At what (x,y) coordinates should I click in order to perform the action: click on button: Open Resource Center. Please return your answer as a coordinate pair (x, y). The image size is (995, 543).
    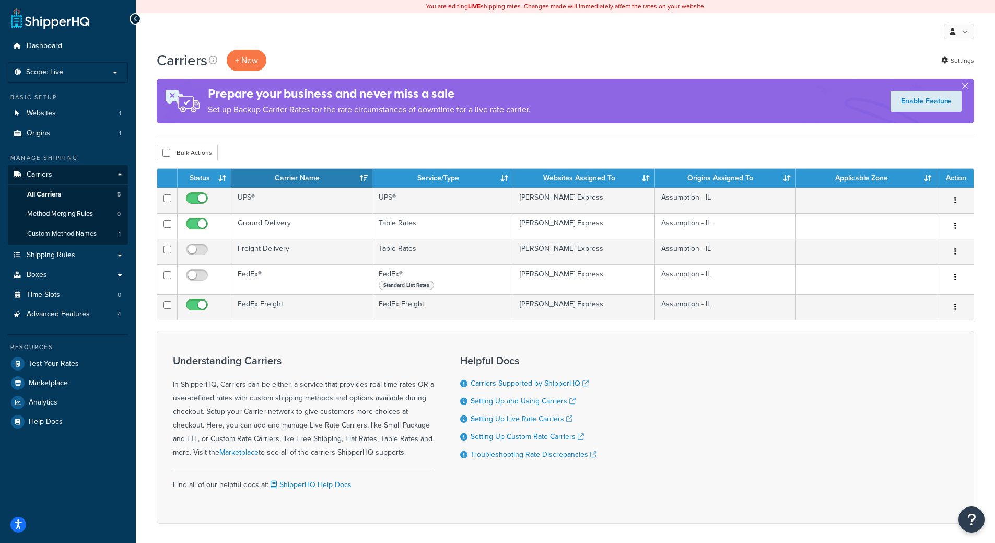
    Looking at the image, I should click on (971, 519).